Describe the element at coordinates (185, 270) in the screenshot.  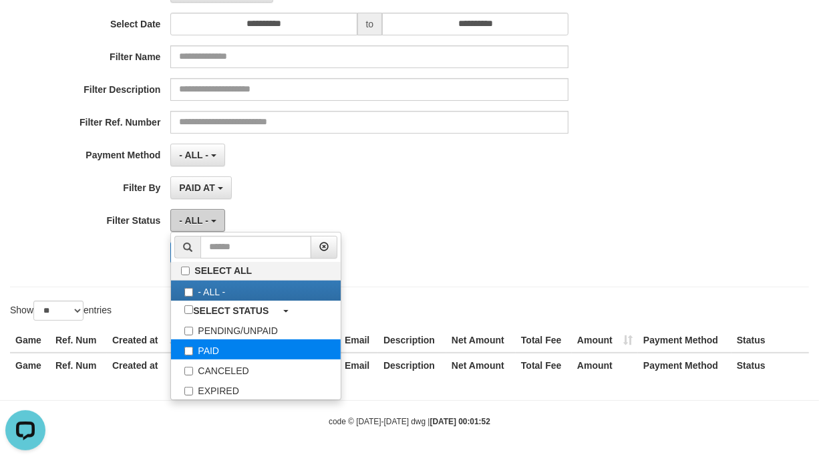
I see `input: SELECT ALL` at that location.